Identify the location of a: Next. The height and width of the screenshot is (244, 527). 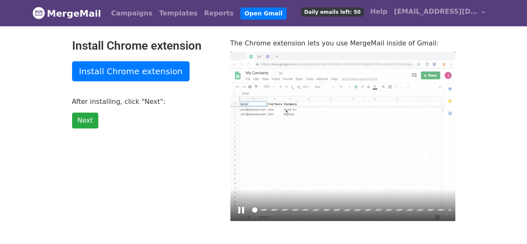
(85, 120).